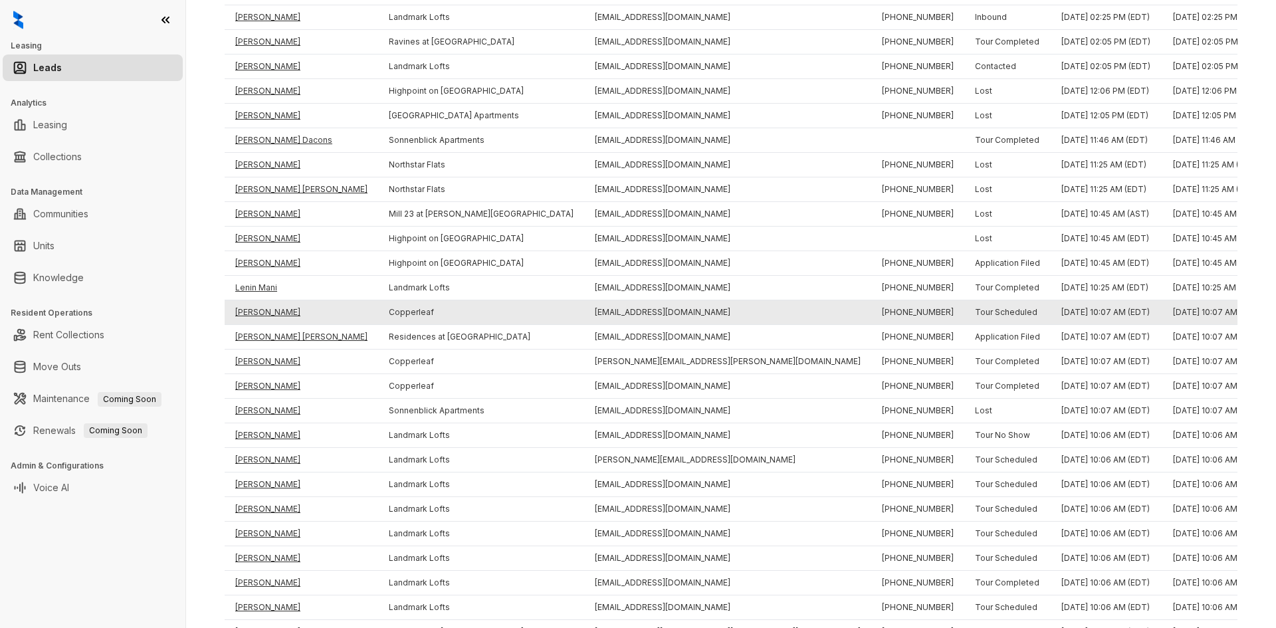 The height and width of the screenshot is (628, 1276). I want to click on a: Voice AI, so click(51, 488).